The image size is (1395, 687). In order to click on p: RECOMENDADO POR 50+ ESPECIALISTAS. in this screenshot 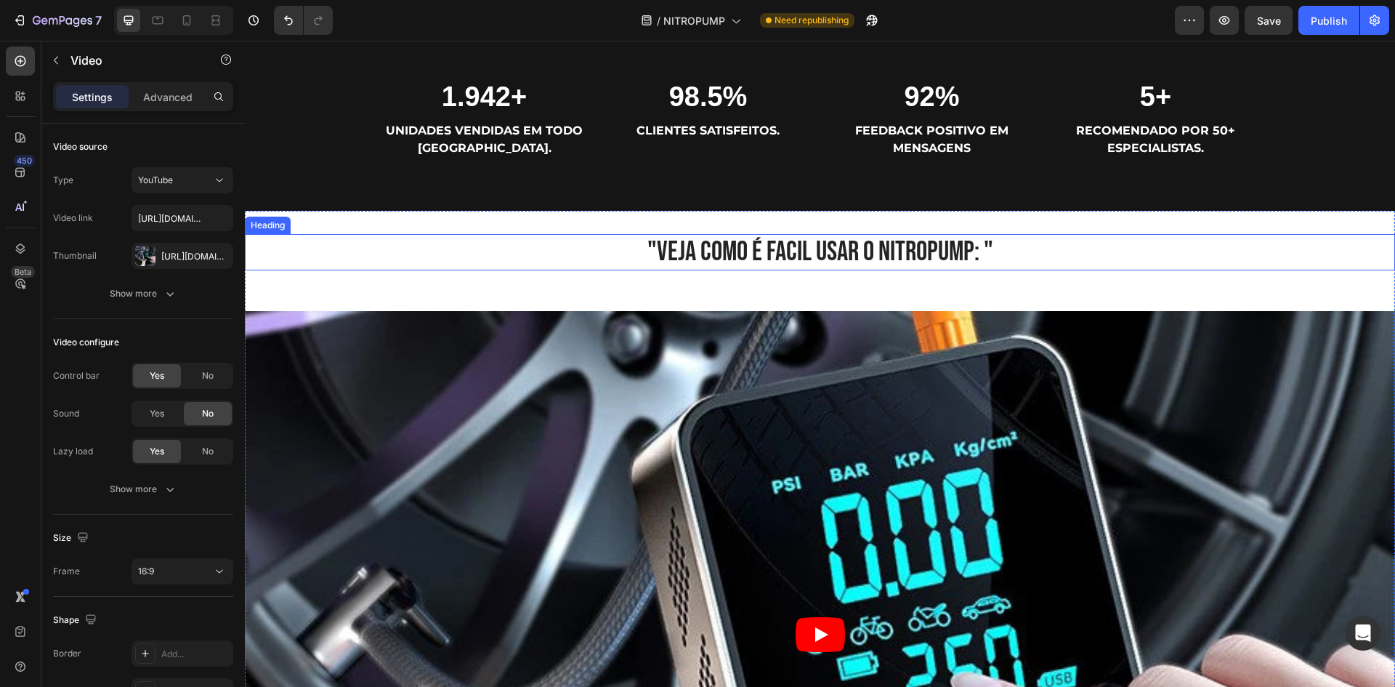, I will do `click(911, 99)`.